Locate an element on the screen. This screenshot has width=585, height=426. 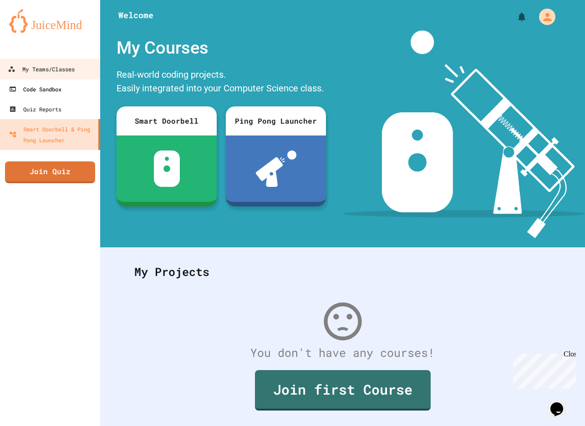
img: logo-orange.svg is located at coordinates (50, 21).